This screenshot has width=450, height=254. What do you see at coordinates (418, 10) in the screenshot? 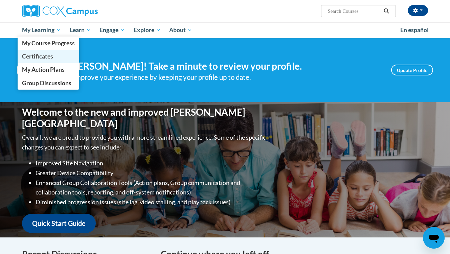
I see `button: Account Settings` at bounding box center [418, 10].